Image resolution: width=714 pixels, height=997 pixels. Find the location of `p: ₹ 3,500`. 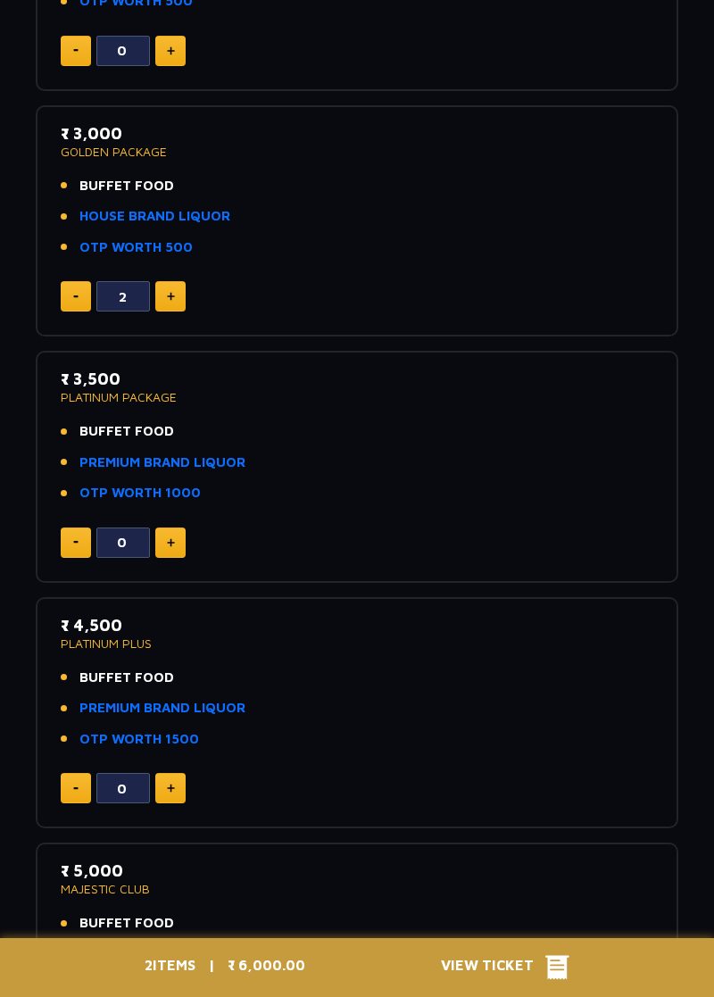

p: ₹ 3,500 is located at coordinates (357, 378).